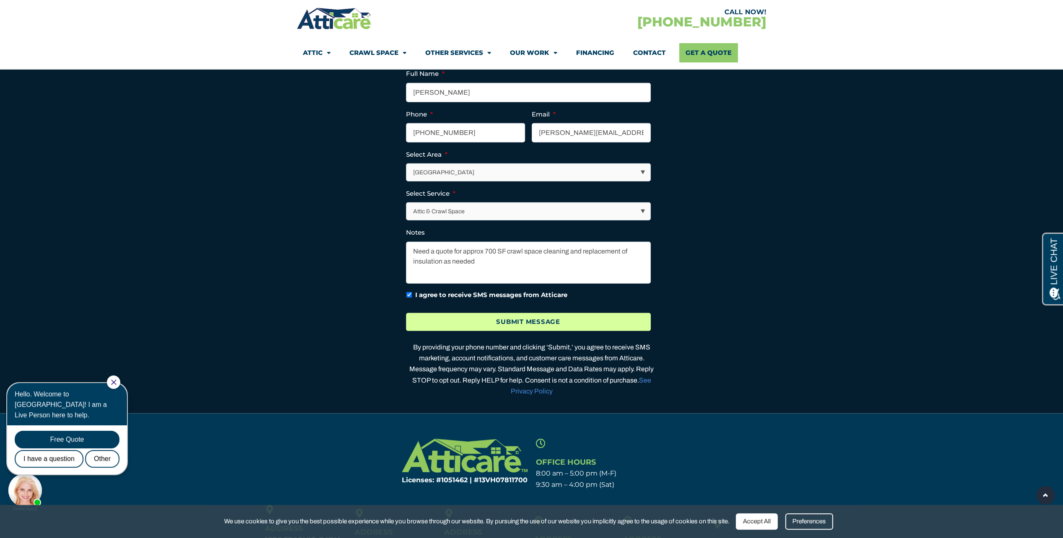  Describe the element at coordinates (708, 53) in the screenshot. I see `a: Get A Quote` at that location.